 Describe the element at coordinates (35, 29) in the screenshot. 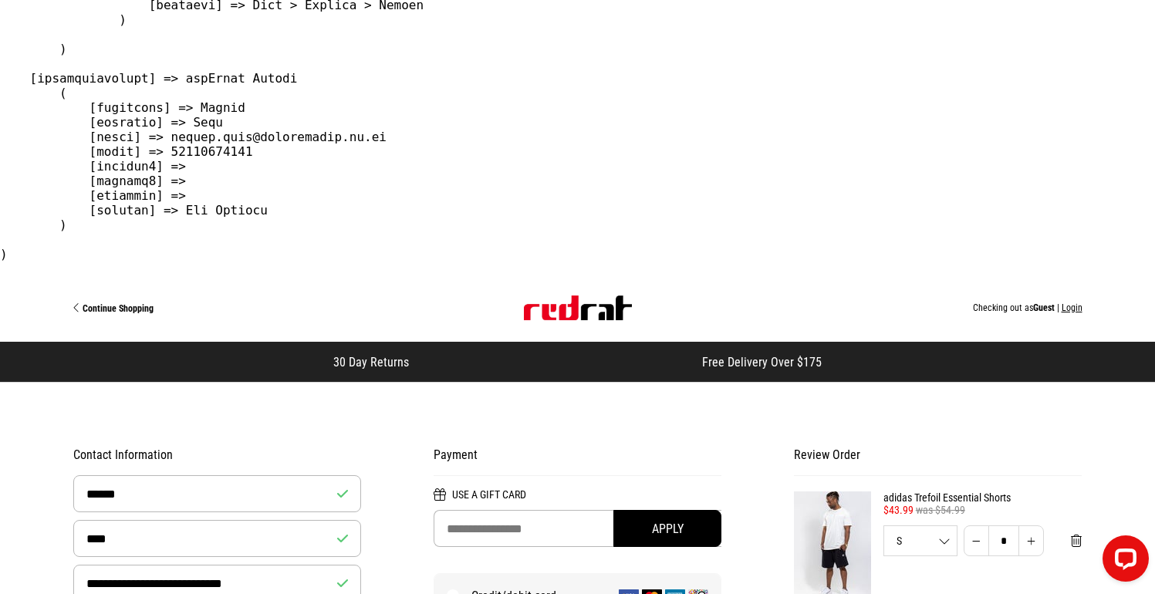

I see `button: Open LiveChat chat widget` at that location.